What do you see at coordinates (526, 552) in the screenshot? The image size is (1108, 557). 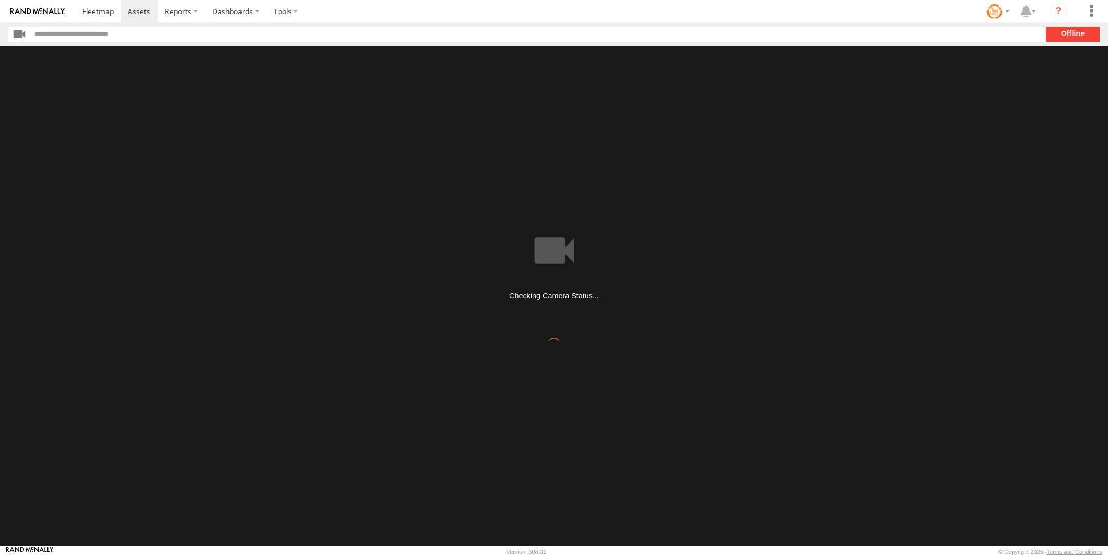 I see `div: Version: 308.01` at bounding box center [526, 552].